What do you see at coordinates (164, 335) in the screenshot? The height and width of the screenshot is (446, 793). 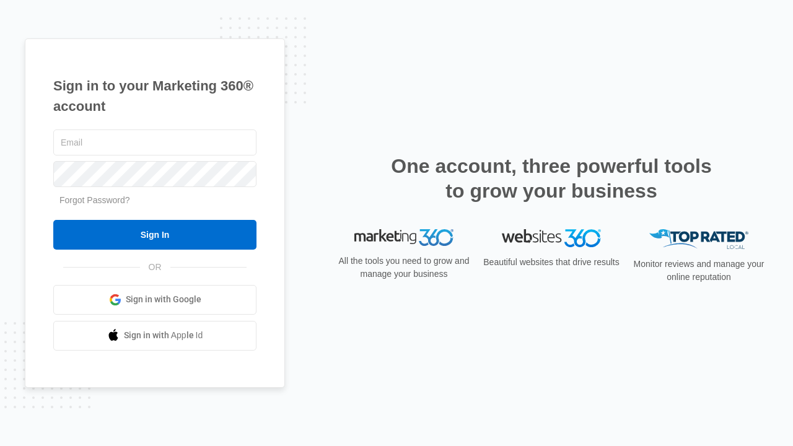 I see `span: Sign in with Apple Id` at bounding box center [164, 335].